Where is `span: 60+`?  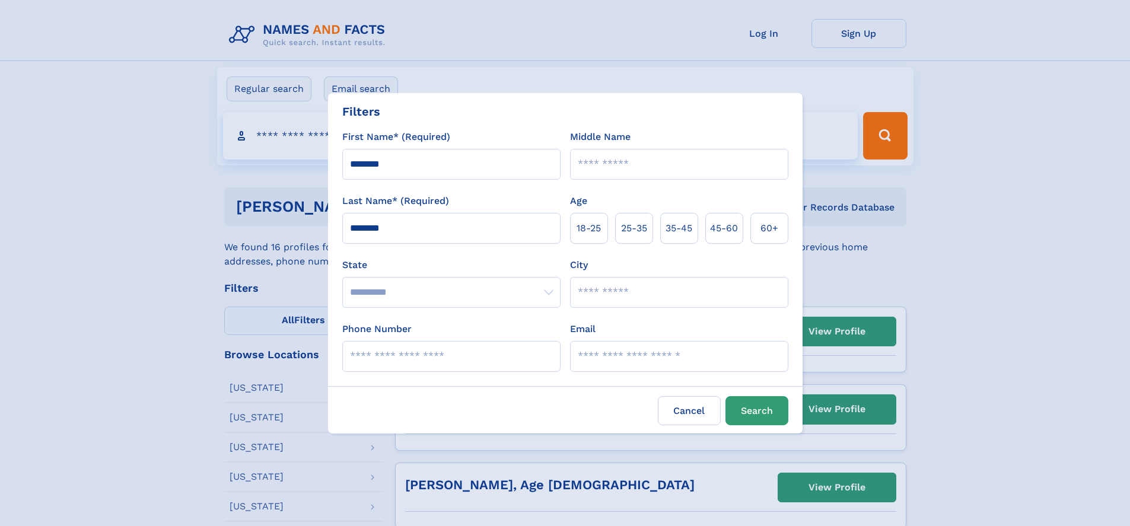 span: 60+ is located at coordinates (770, 228).